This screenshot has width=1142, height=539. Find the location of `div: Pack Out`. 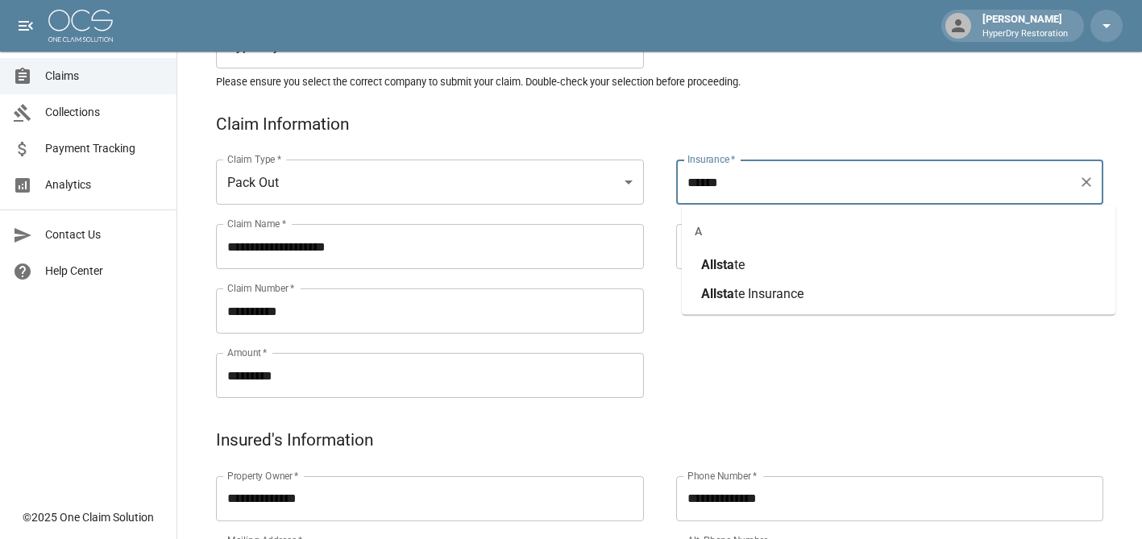

div: Pack Out is located at coordinates (430, 182).